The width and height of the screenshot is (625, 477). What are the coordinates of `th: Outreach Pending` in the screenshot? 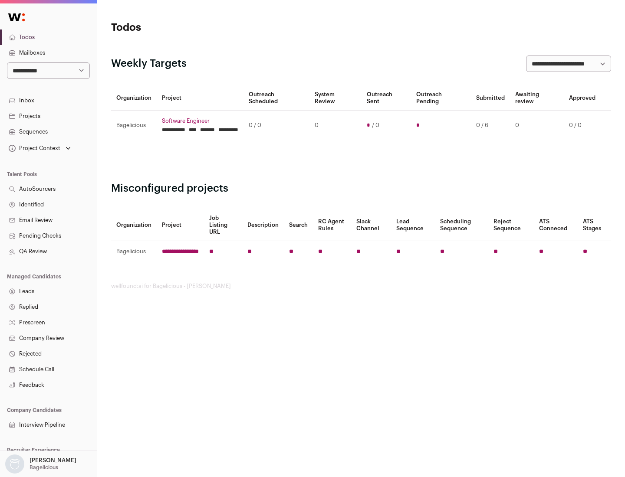 It's located at (441, 98).